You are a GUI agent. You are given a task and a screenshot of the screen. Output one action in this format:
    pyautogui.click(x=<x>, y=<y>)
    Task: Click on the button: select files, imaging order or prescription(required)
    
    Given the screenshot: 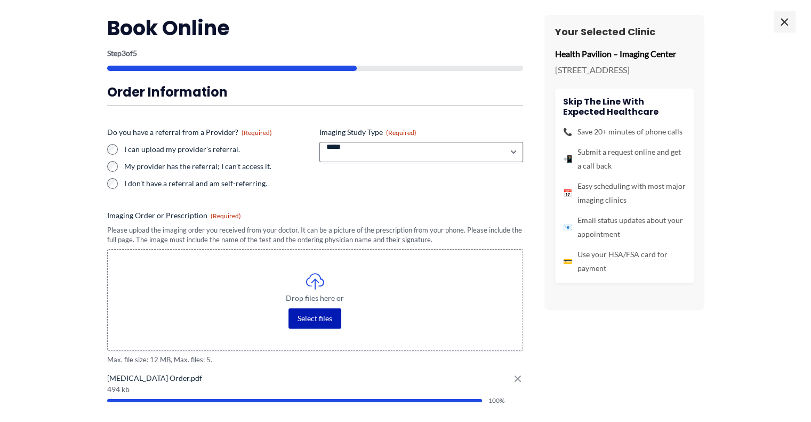 What is the action you would take?
    pyautogui.click(x=315, y=318)
    